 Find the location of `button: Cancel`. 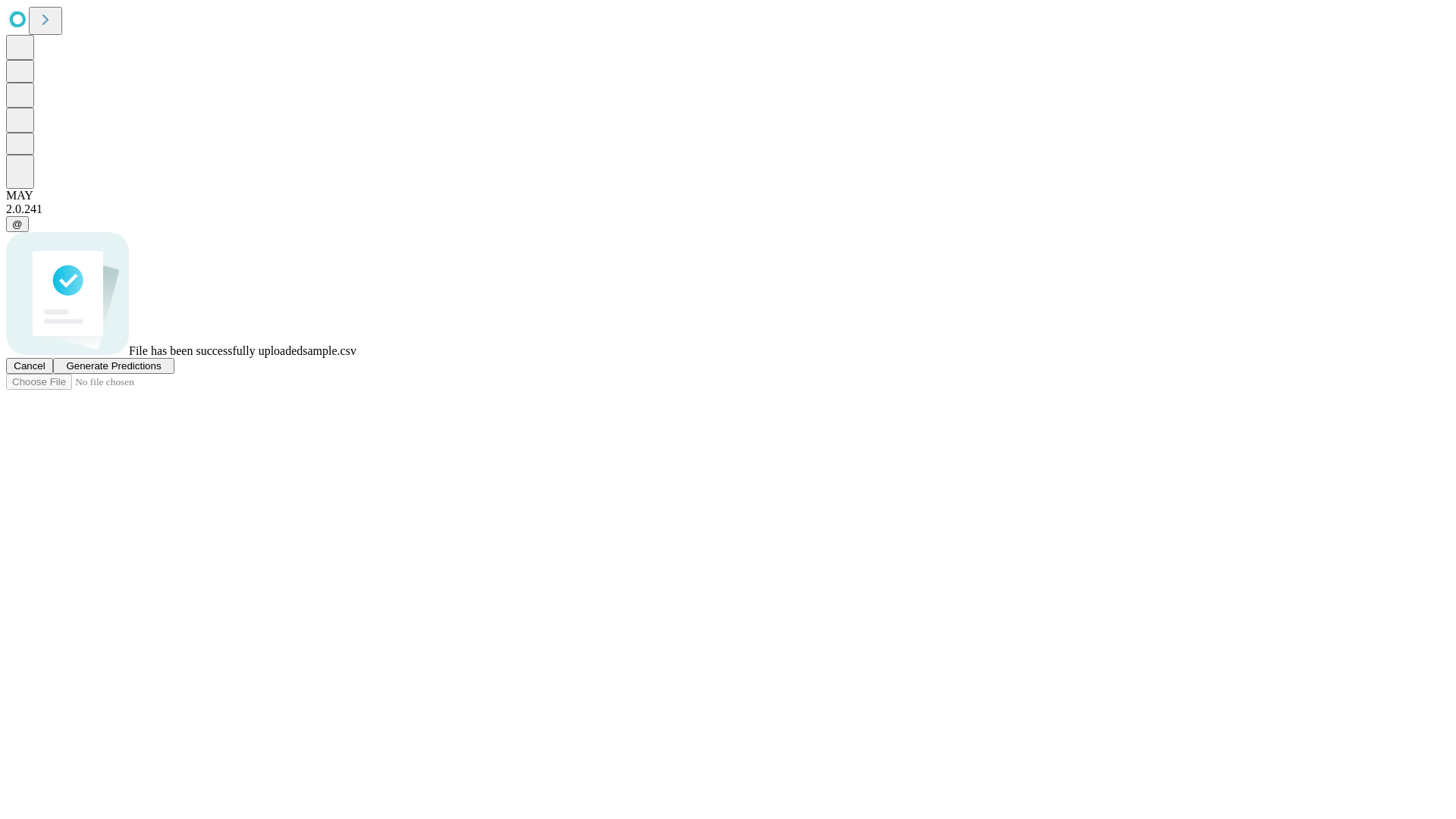

button: Cancel is located at coordinates (30, 366).